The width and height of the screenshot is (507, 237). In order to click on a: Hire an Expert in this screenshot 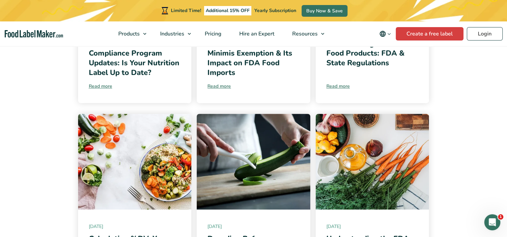, I will do `click(256, 34)`.